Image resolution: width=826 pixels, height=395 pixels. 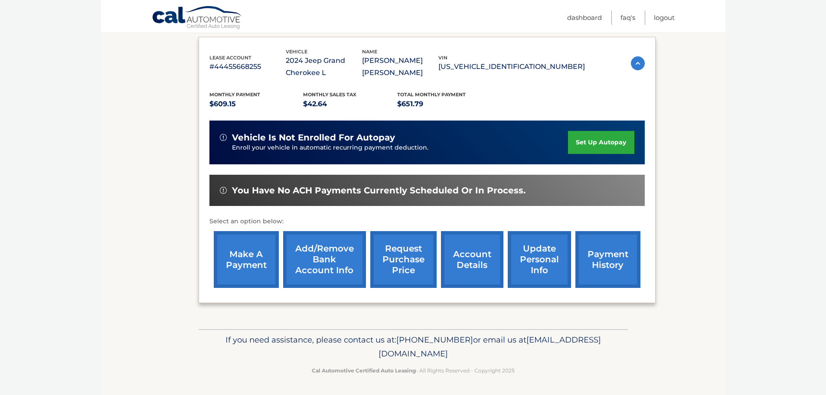 I want to click on a: Add/Remove bank account info, so click(x=324, y=259).